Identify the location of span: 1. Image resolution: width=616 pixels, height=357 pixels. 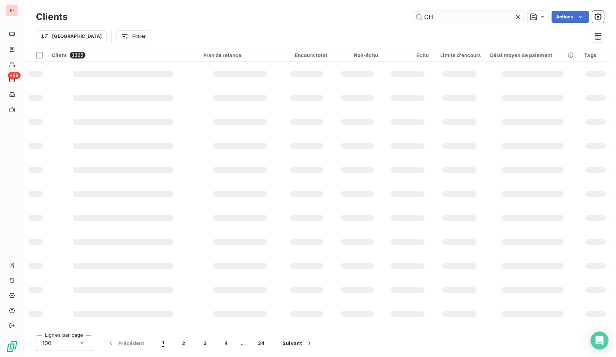
(163, 343).